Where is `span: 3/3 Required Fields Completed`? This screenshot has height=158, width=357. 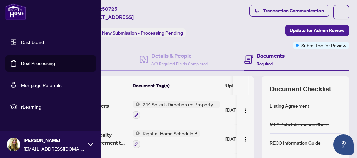
span: 3/3 Required Fields Completed is located at coordinates (179, 64).